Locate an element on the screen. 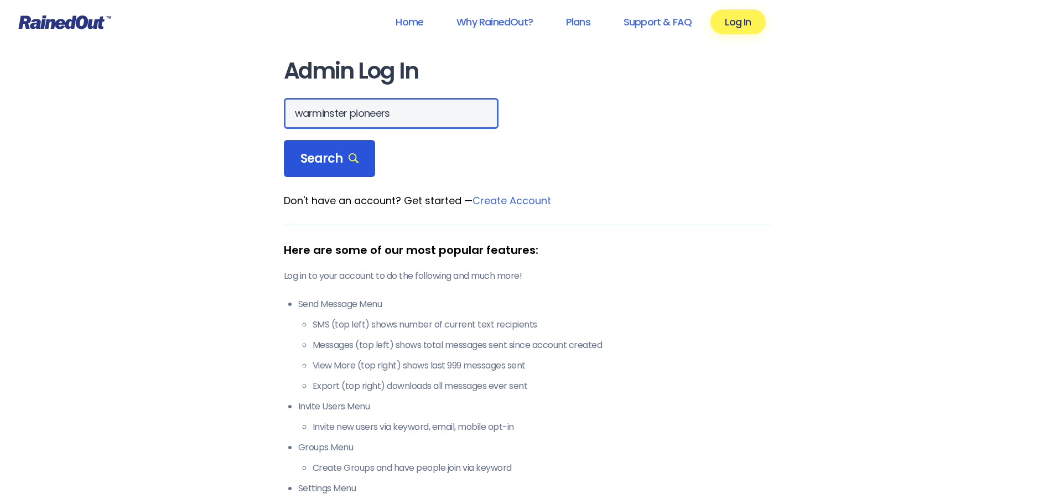 The height and width of the screenshot is (504, 1054). a: Log In is located at coordinates (738, 22).